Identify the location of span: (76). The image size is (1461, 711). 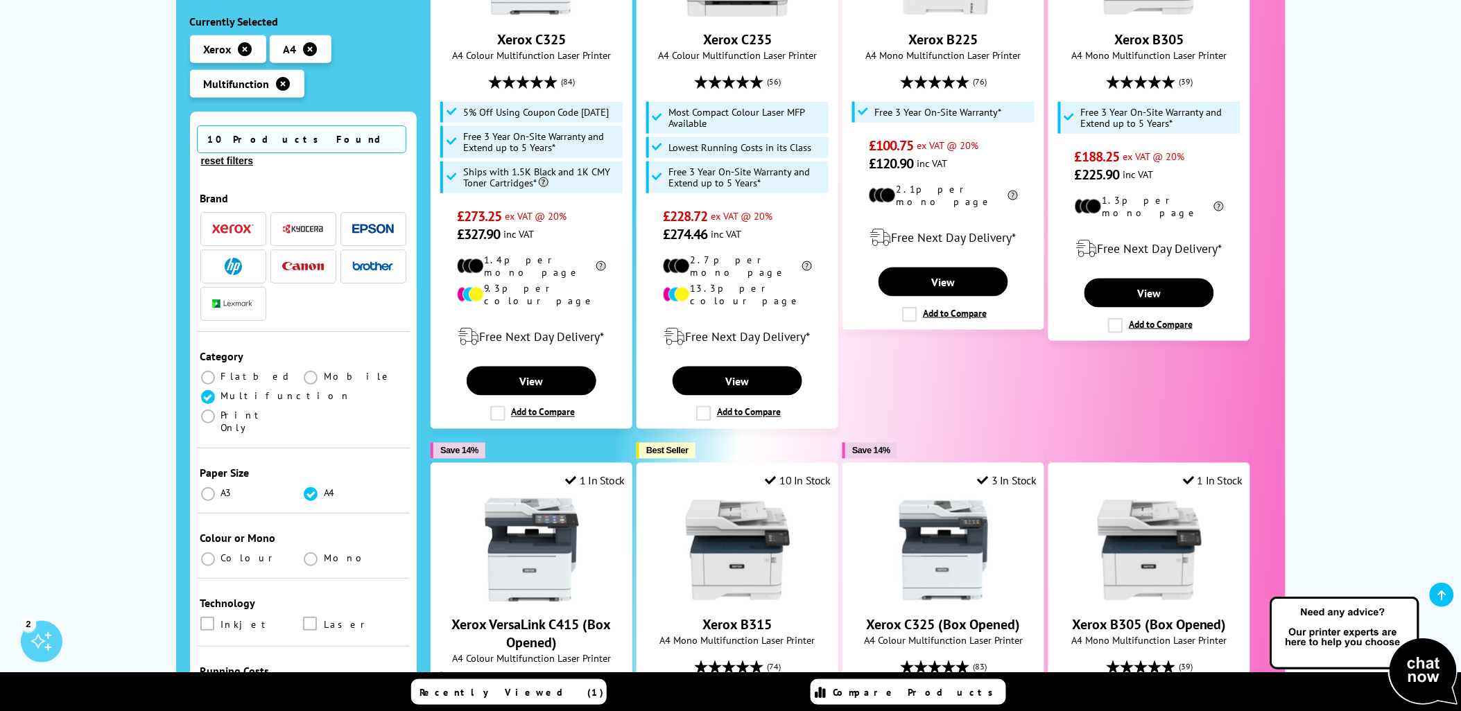
(980, 82).